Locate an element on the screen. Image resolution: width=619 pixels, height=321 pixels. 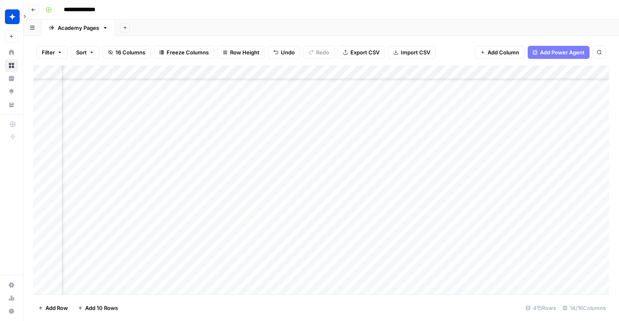
a: Settings is located at coordinates (11, 285).